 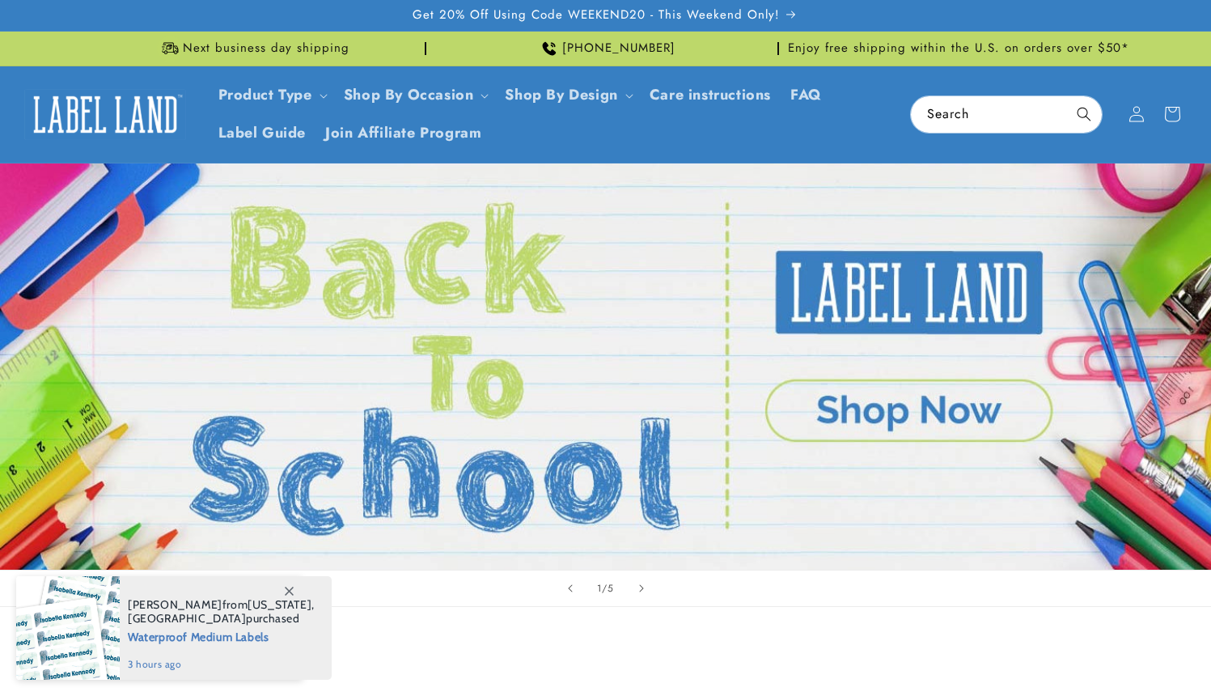 What do you see at coordinates (710, 95) in the screenshot?
I see `a: Care instructions` at bounding box center [710, 95].